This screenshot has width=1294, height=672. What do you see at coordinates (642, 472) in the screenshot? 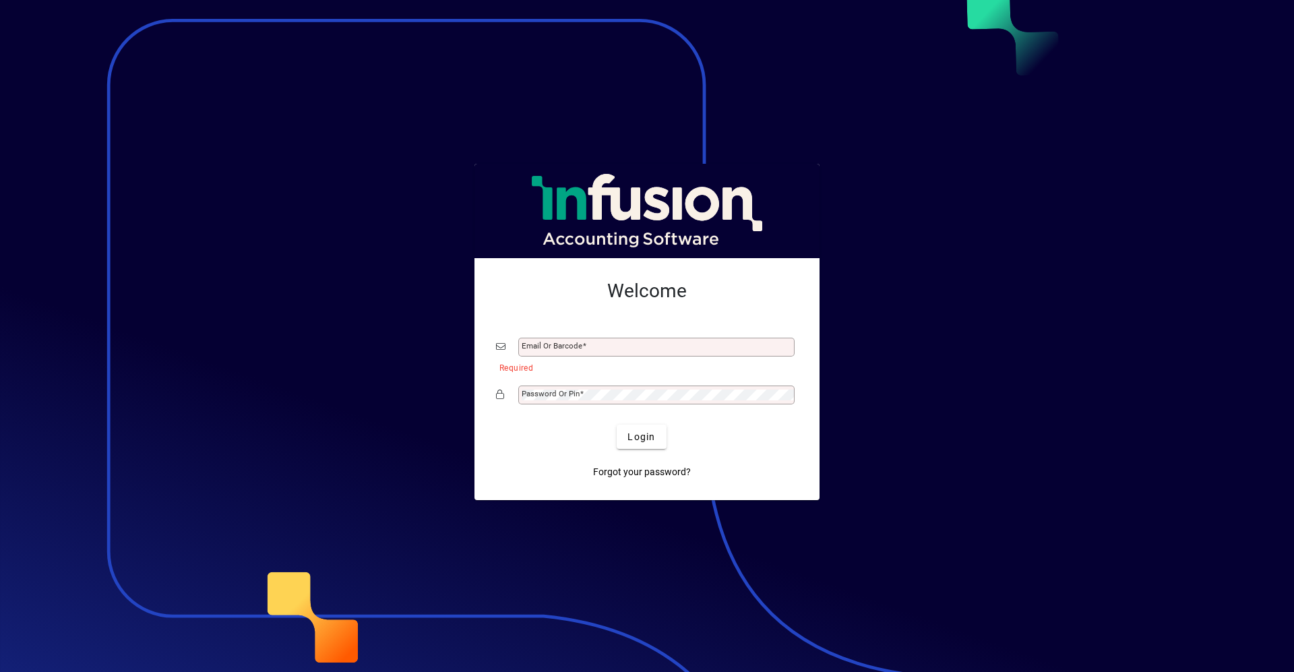
I see `a: Forgot your password?` at bounding box center [642, 472].